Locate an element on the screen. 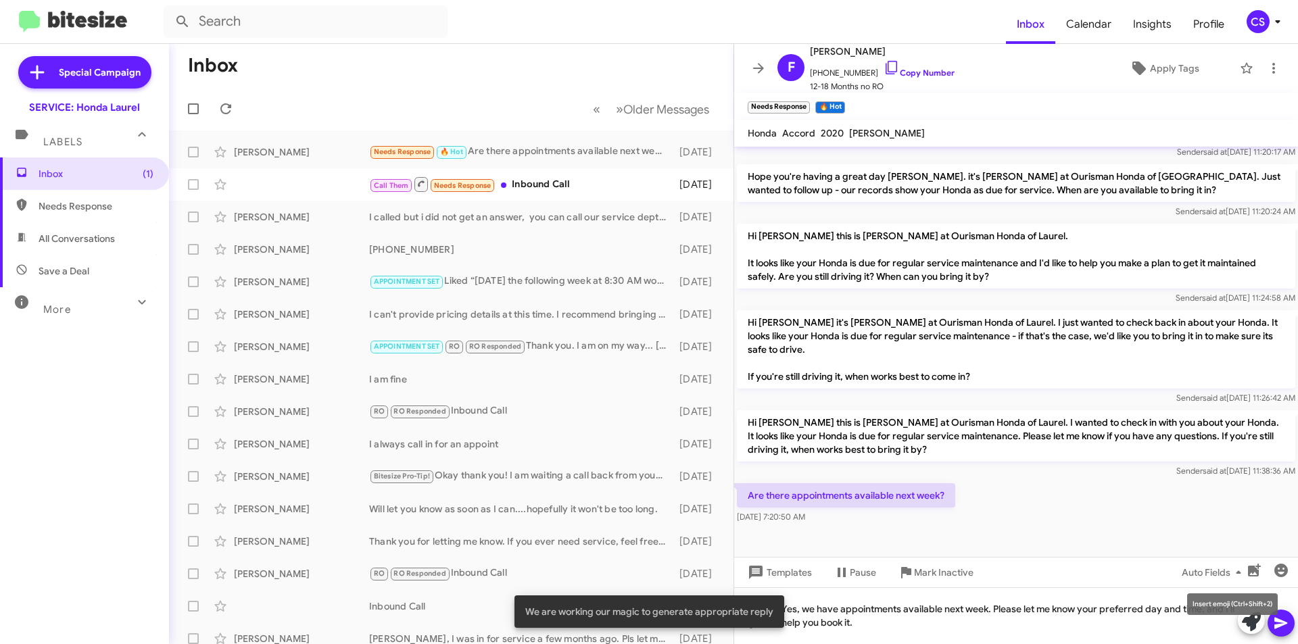 Image resolution: width=1298 pixels, height=644 pixels. span: (1) is located at coordinates (148, 174).